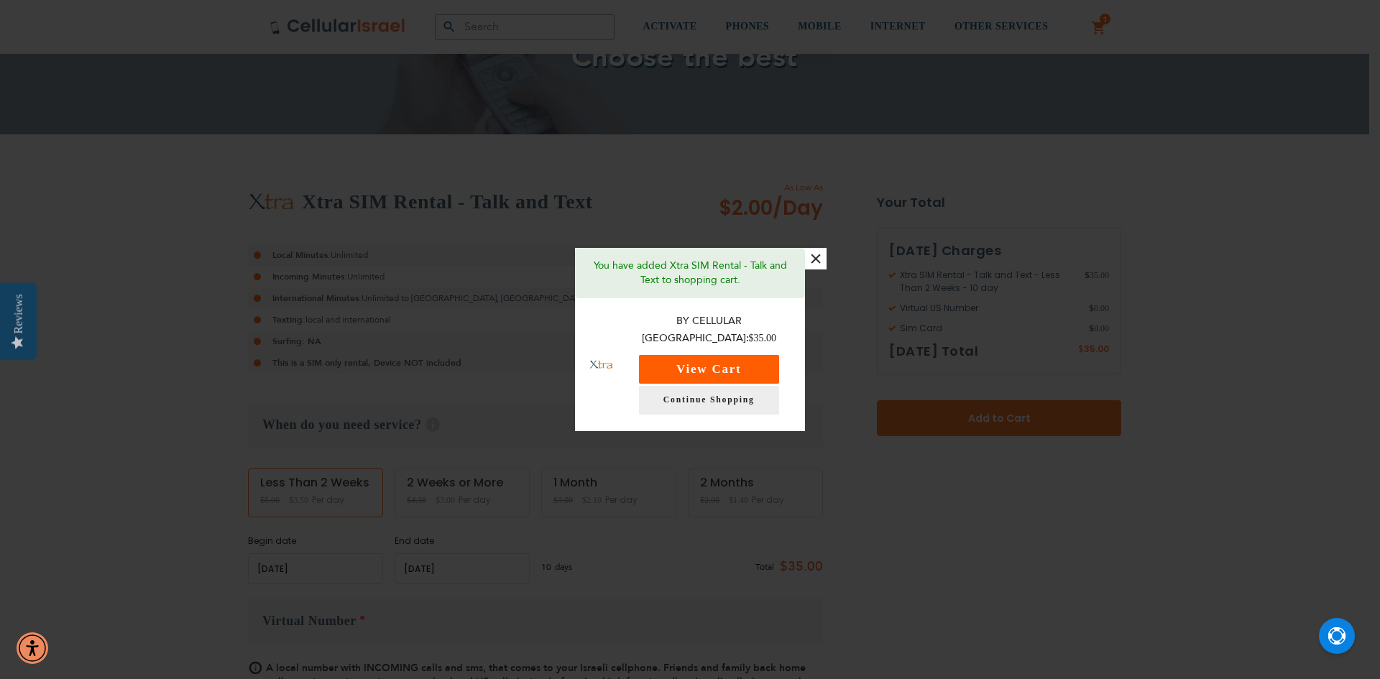 This screenshot has width=1380, height=679. Describe the element at coordinates (709, 400) in the screenshot. I see `a: Continue Shopping` at that location.